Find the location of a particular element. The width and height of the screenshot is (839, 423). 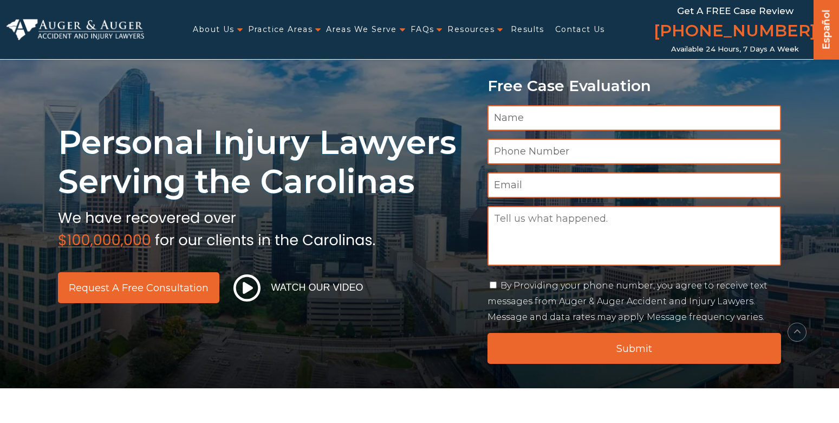

a: Auger & Auger Accident and Injury Lawyers Logo is located at coordinates (75, 29).